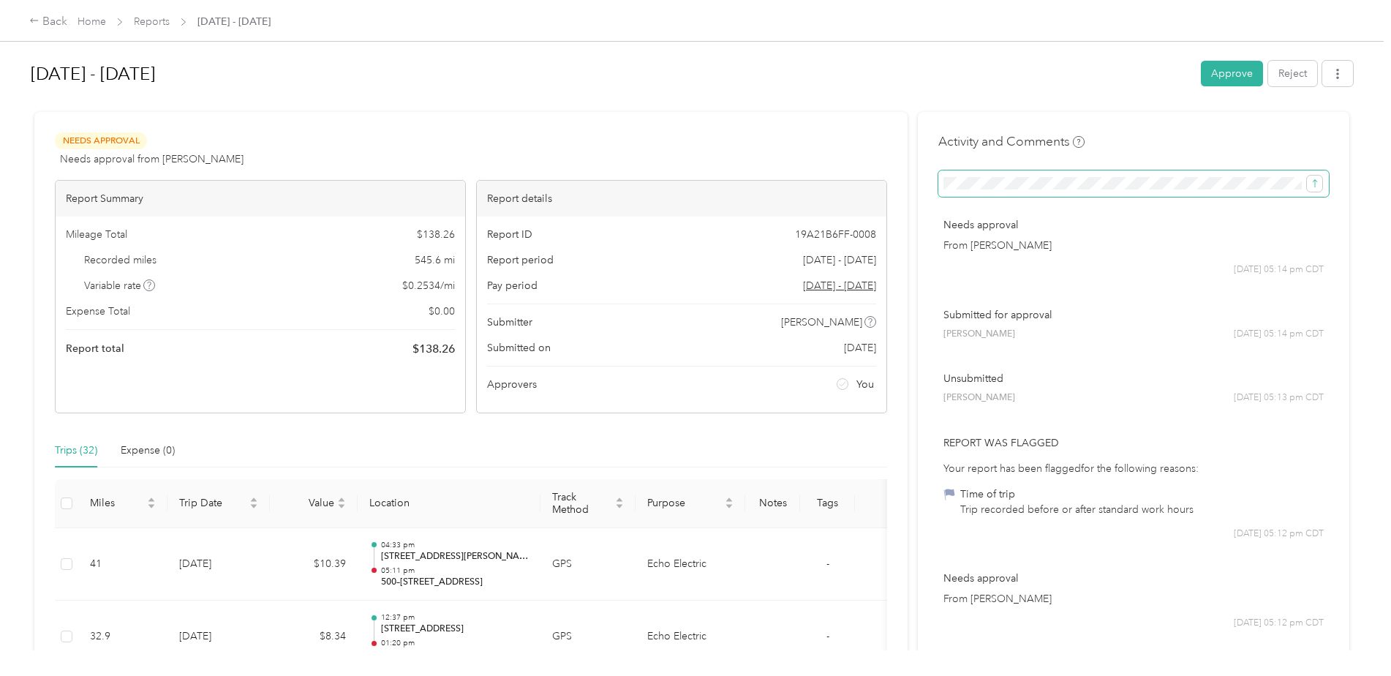 This screenshot has width=1391, height=676. What do you see at coordinates (117, 502) in the screenshot?
I see `span: Miles` at bounding box center [117, 502].